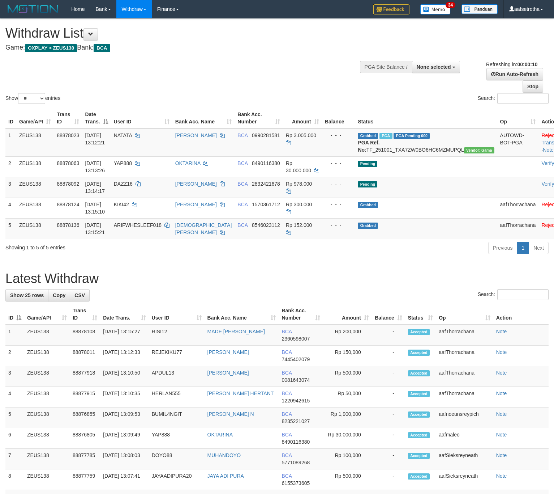 The width and height of the screenshot is (554, 494). Describe the element at coordinates (204, 118) in the screenshot. I see `th: Bank Acc. Name: activate to sort column ascending` at that location.